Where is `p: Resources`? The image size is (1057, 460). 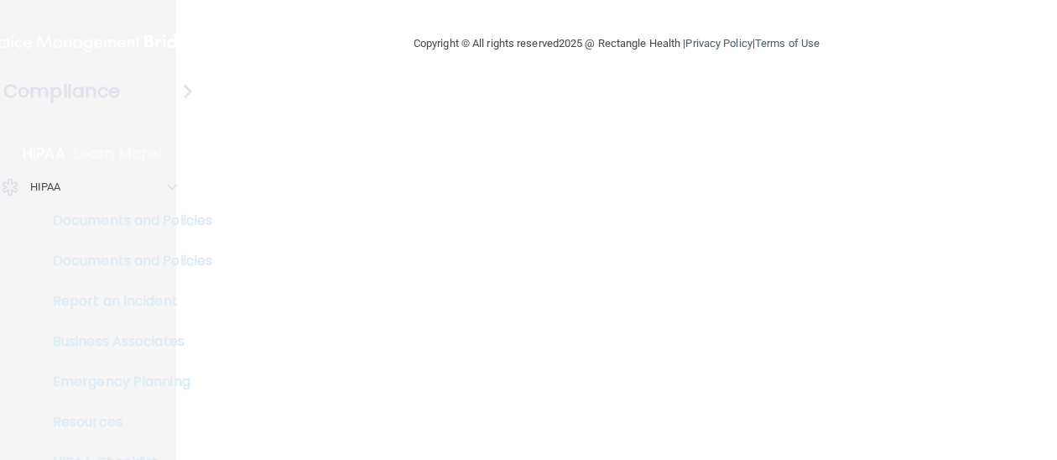
p: Resources is located at coordinates (125, 422).